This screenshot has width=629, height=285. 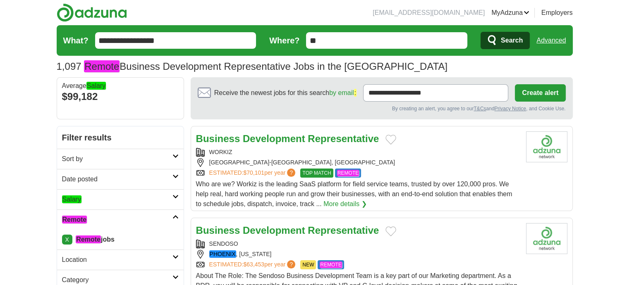 What do you see at coordinates (341, 93) in the screenshot?
I see `a: by email` at bounding box center [341, 93].